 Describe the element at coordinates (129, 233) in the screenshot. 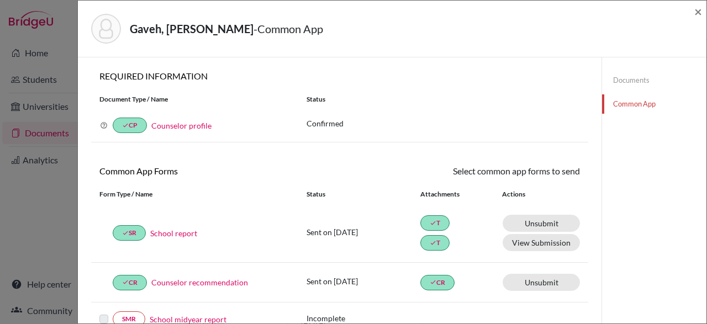

I see `a: doneSR` at that location.